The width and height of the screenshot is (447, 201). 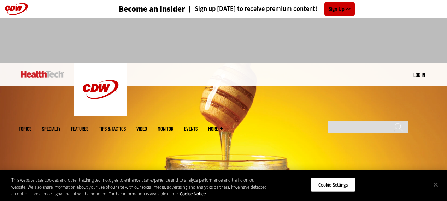 What do you see at coordinates (419, 75) in the screenshot?
I see `div: User menu` at bounding box center [419, 75].